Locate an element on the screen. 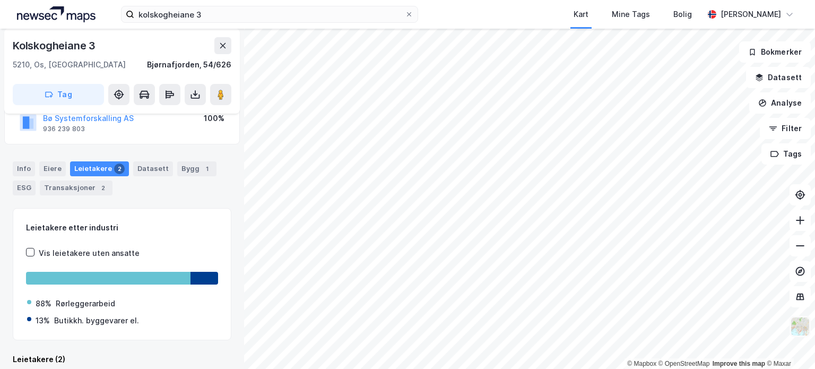 The width and height of the screenshot is (815, 369). div: Bolig is located at coordinates (682, 14).